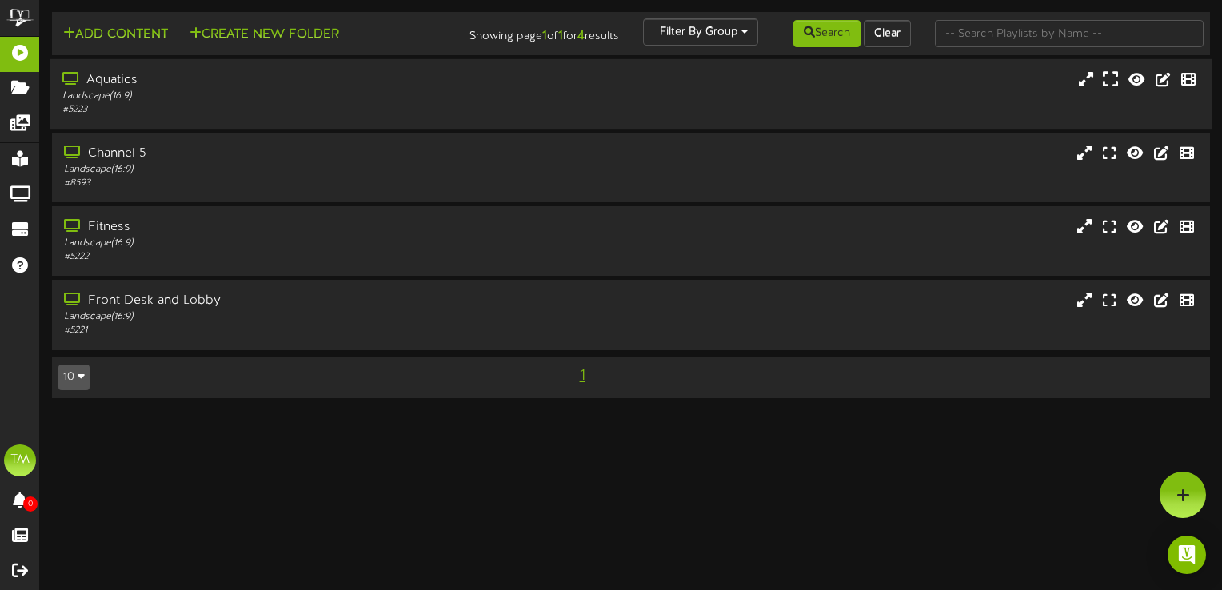  Describe the element at coordinates (293, 183) in the screenshot. I see `div: # 8593` at that location.